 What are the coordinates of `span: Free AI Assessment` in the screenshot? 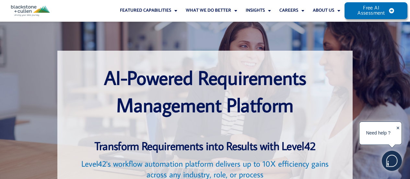 It's located at (371, 11).